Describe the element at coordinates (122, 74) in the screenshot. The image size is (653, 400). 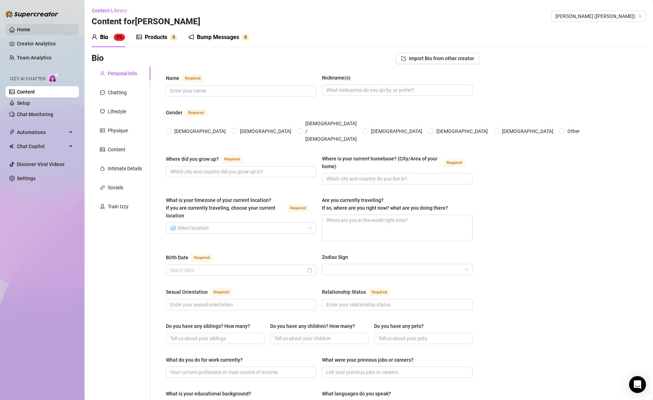
I see `div: Personal Info` at that location.